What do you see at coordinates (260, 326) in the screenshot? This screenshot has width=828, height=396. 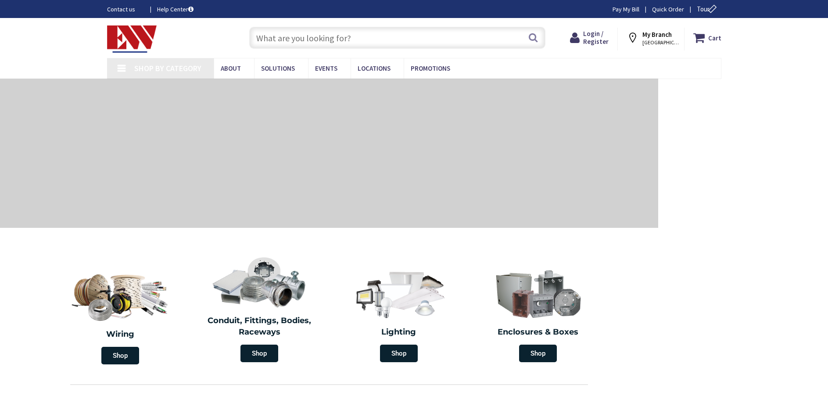 I see `h2: Conduit, Fittings, Bodies, Raceways` at bounding box center [260, 326].